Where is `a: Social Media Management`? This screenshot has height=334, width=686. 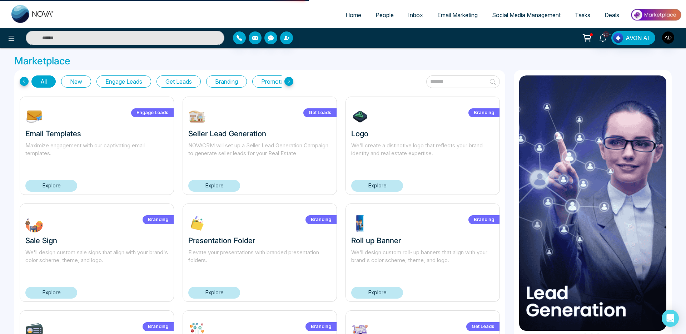
a: Social Media Management is located at coordinates (526, 15).